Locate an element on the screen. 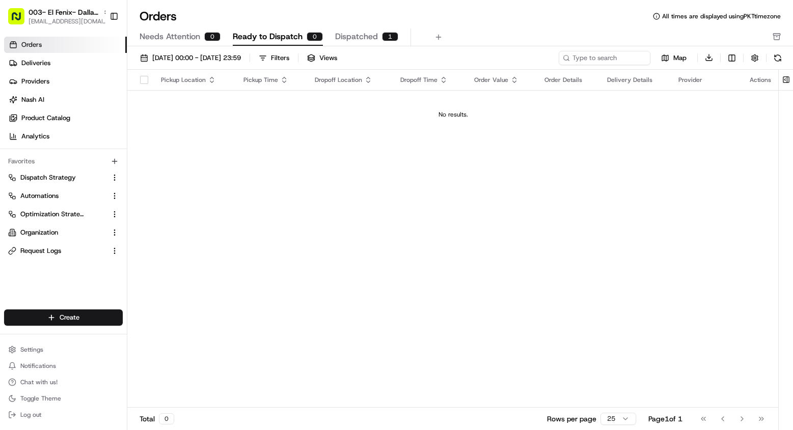 The height and width of the screenshot is (430, 793). span: Map is located at coordinates (680, 58).